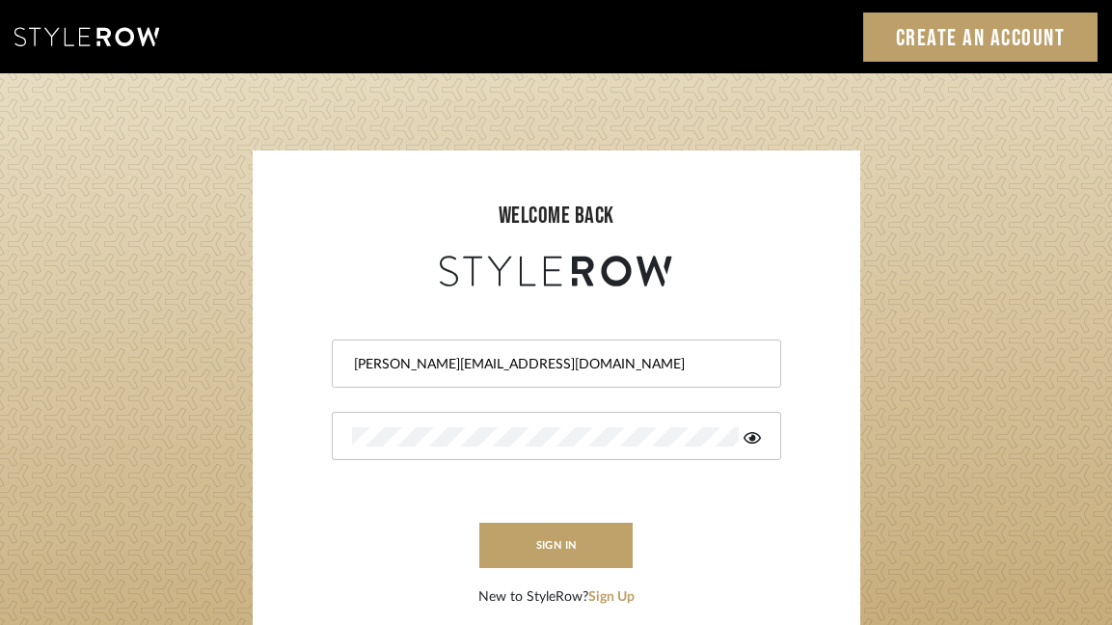  I want to click on a: Create an Account, so click(981, 37).